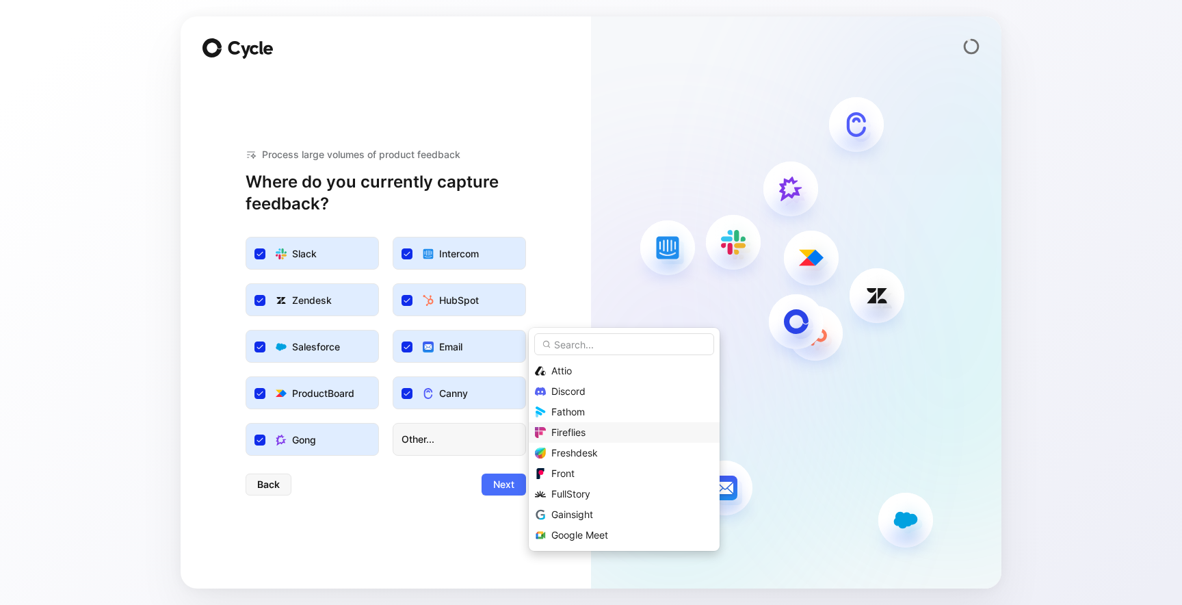 The height and width of the screenshot is (605, 1182). What do you see at coordinates (568, 411) in the screenshot?
I see `span: Fathom` at bounding box center [568, 411].